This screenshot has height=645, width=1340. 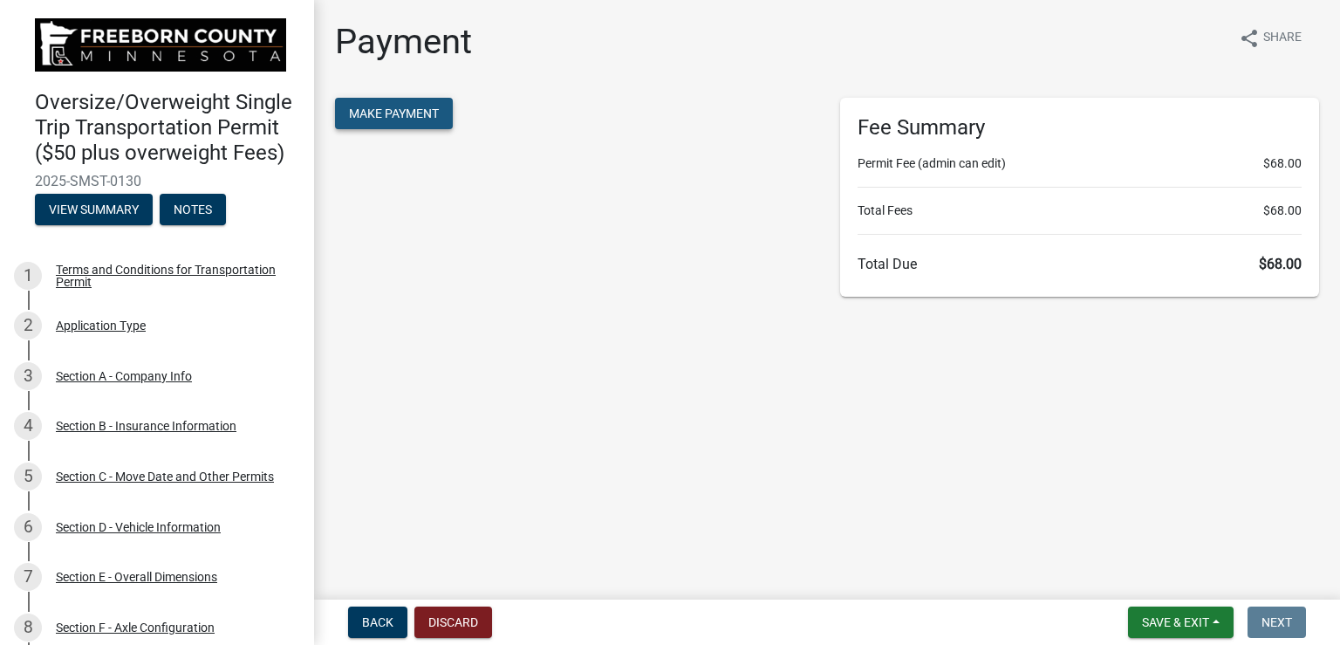 What do you see at coordinates (394, 113) in the screenshot?
I see `button: Make Payment` at bounding box center [394, 113].